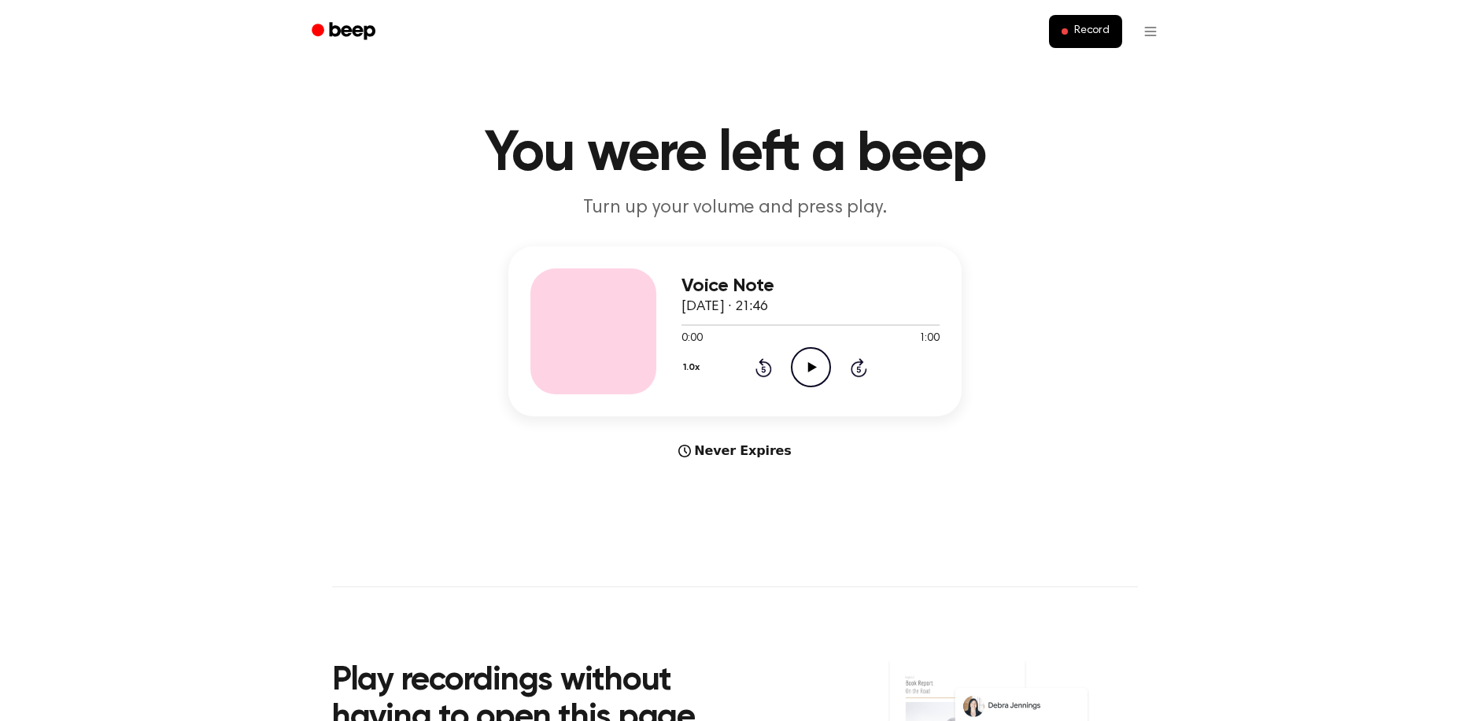  I want to click on h3: Voice Note, so click(810, 286).